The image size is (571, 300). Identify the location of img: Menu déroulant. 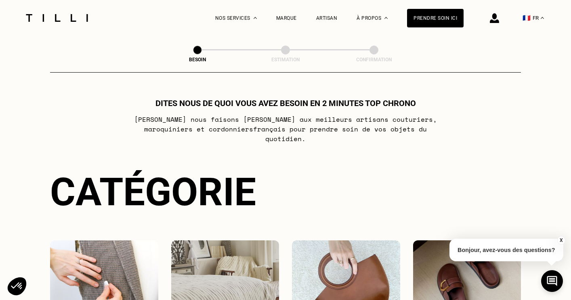
(255, 18).